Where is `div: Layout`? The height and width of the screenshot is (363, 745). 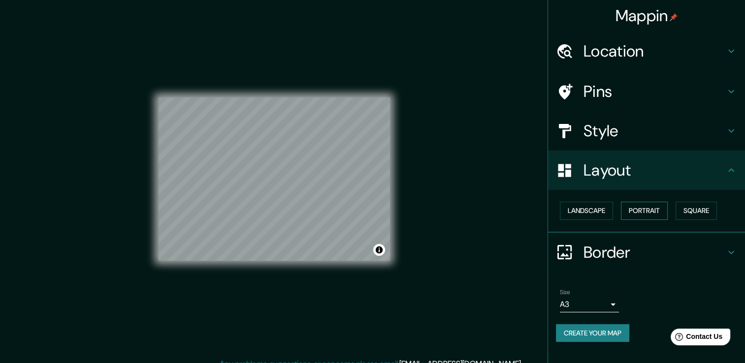 div: Layout is located at coordinates (647, 170).